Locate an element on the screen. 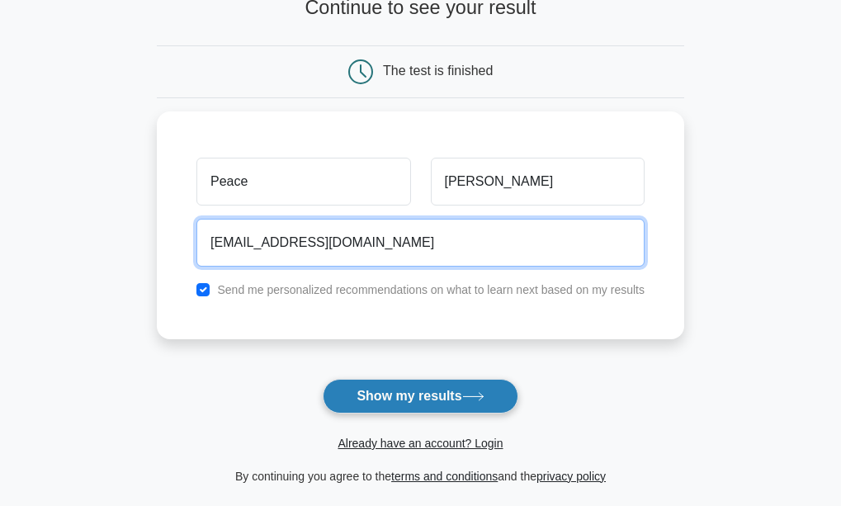 The height and width of the screenshot is (506, 841). input: Last name is located at coordinates (537, 182).